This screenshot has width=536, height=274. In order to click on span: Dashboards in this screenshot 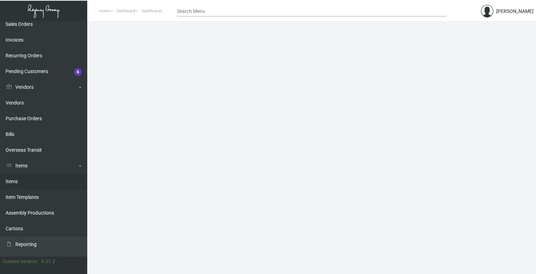, I will do `click(152, 11)`.